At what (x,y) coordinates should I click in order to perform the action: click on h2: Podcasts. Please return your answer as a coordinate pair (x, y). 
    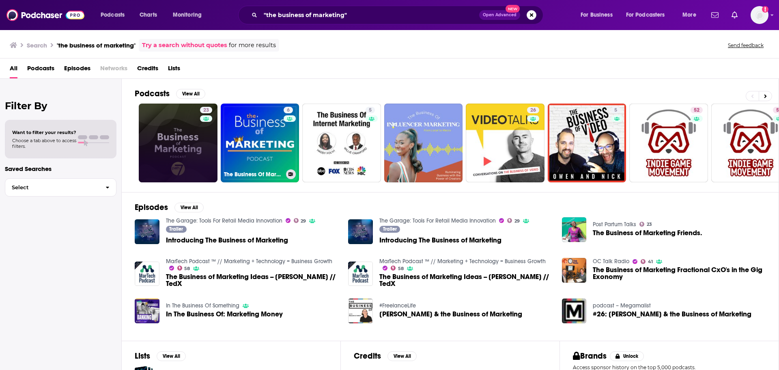
    Looking at the image, I should click on (152, 93).